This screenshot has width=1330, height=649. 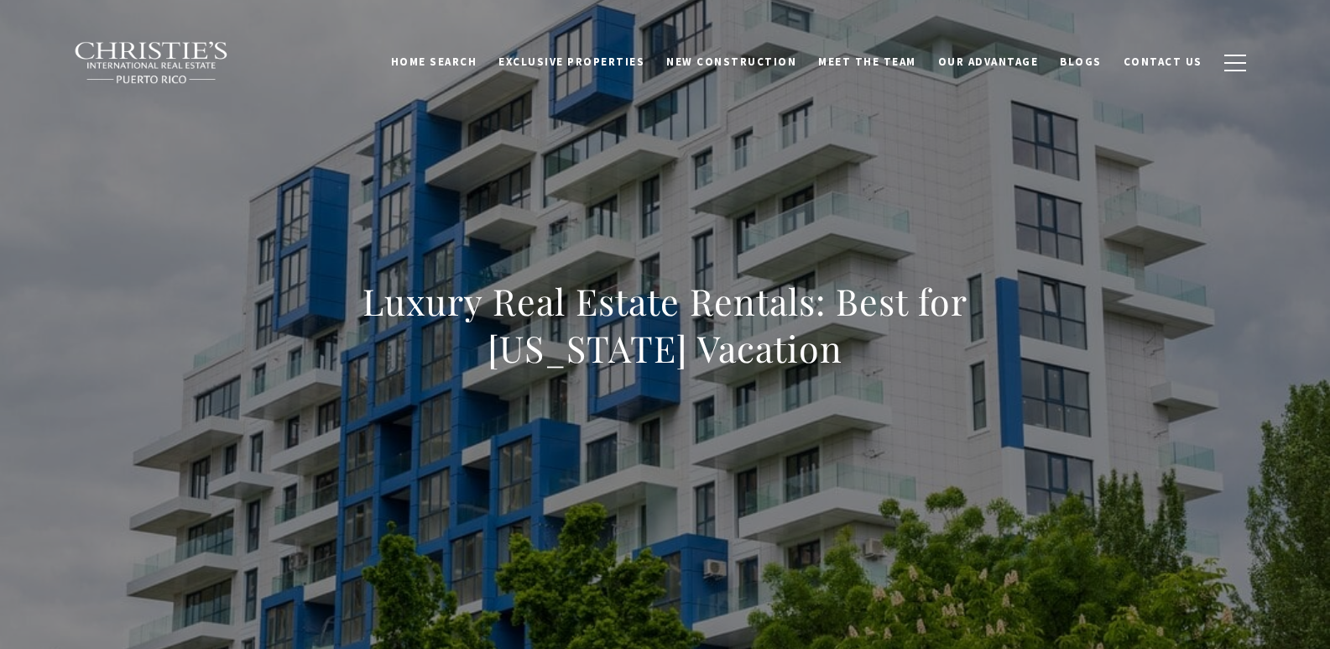 I want to click on a: Home Search, so click(x=434, y=62).